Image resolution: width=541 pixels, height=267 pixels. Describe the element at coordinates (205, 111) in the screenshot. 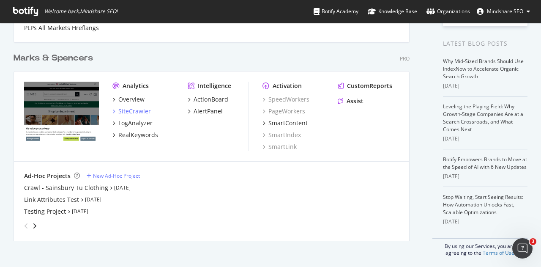

I see `a: AlertPanel` at that location.